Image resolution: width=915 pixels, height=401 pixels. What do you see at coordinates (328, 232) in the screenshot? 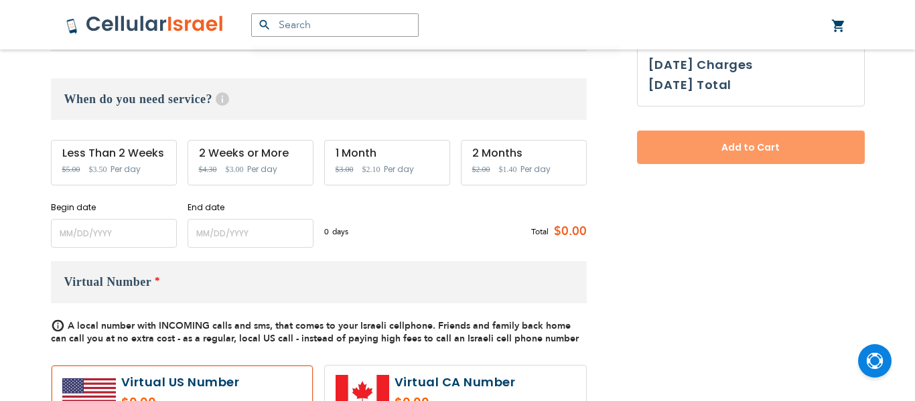
I see `span: 0` at bounding box center [328, 232].